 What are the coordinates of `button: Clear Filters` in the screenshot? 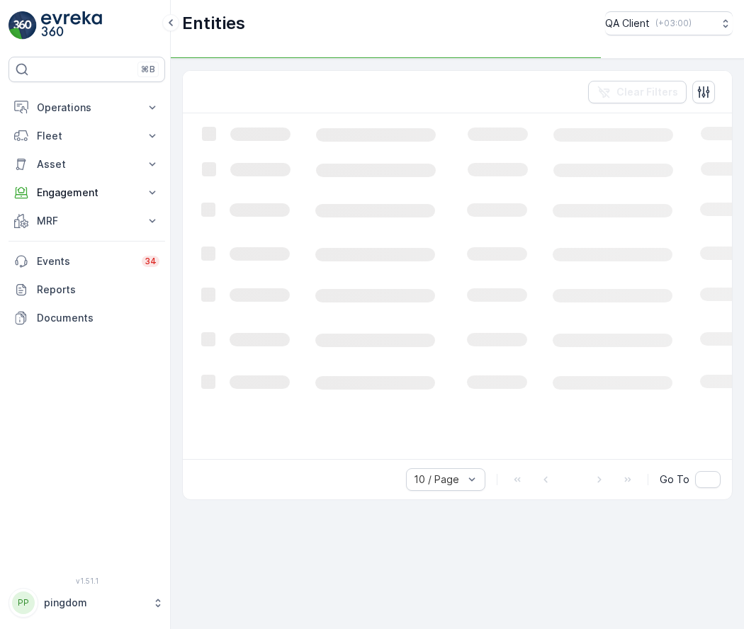 It's located at (637, 92).